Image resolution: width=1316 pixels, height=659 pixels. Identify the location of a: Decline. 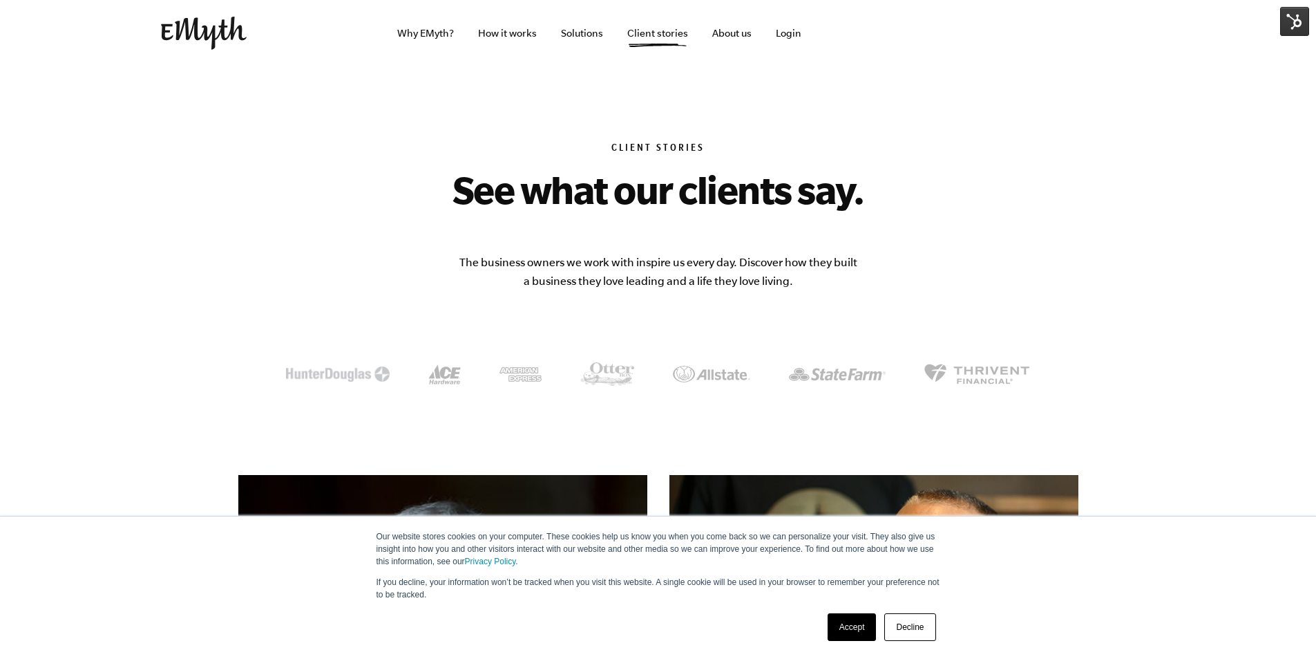
(910, 627).